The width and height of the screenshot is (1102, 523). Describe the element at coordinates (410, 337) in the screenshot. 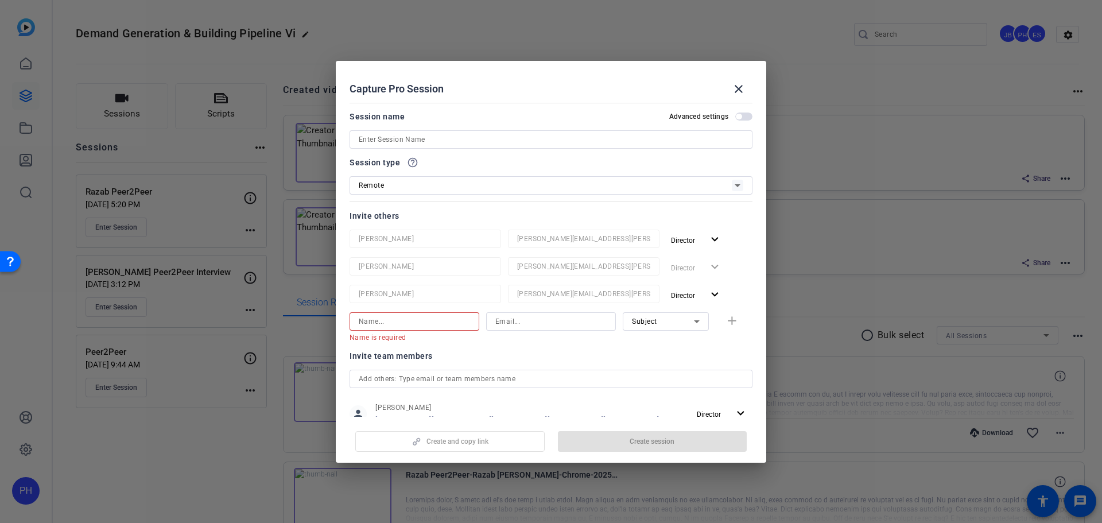

I see `mat-error: Name is required` at that location.